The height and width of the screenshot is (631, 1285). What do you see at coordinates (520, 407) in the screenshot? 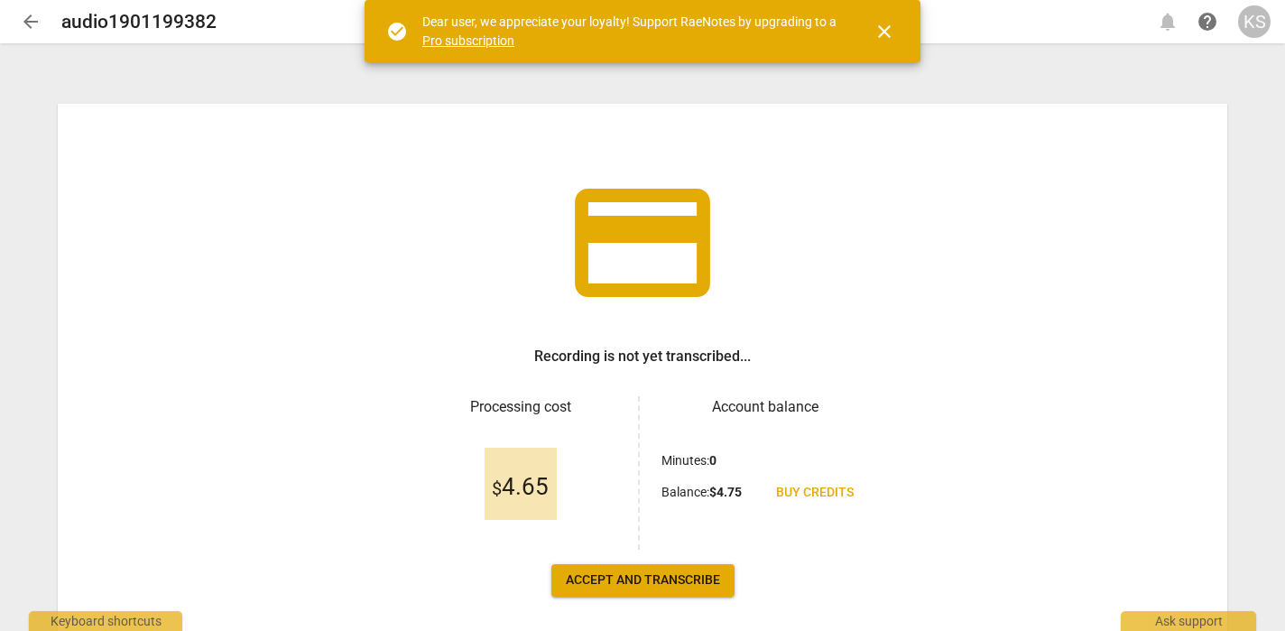
I see `h3: Processing cost` at bounding box center [520, 407].